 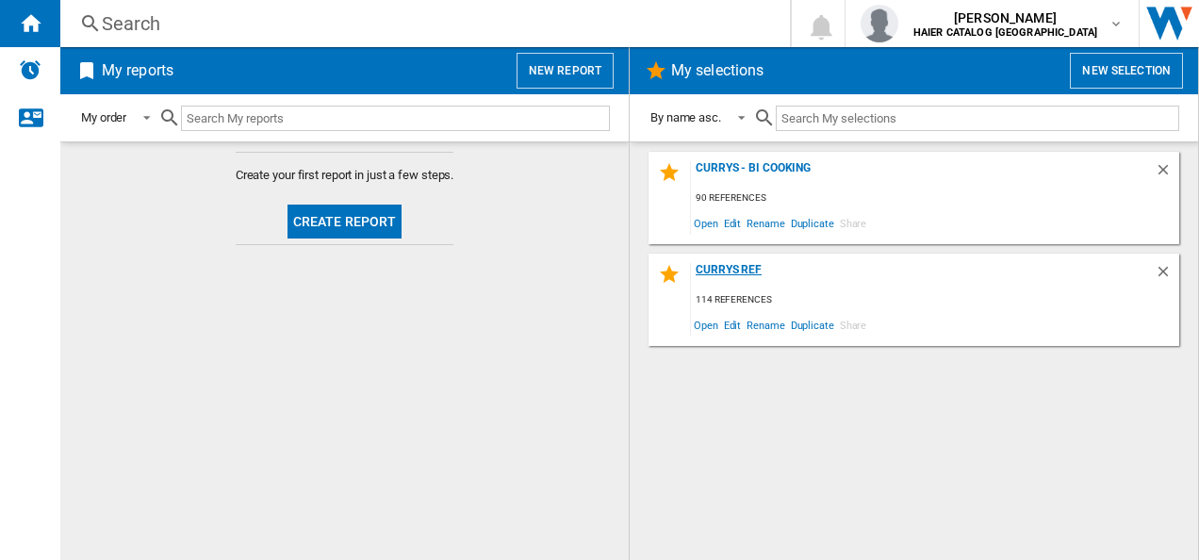 What do you see at coordinates (104, 117) in the screenshot?
I see `div: My order` at bounding box center [104, 117].